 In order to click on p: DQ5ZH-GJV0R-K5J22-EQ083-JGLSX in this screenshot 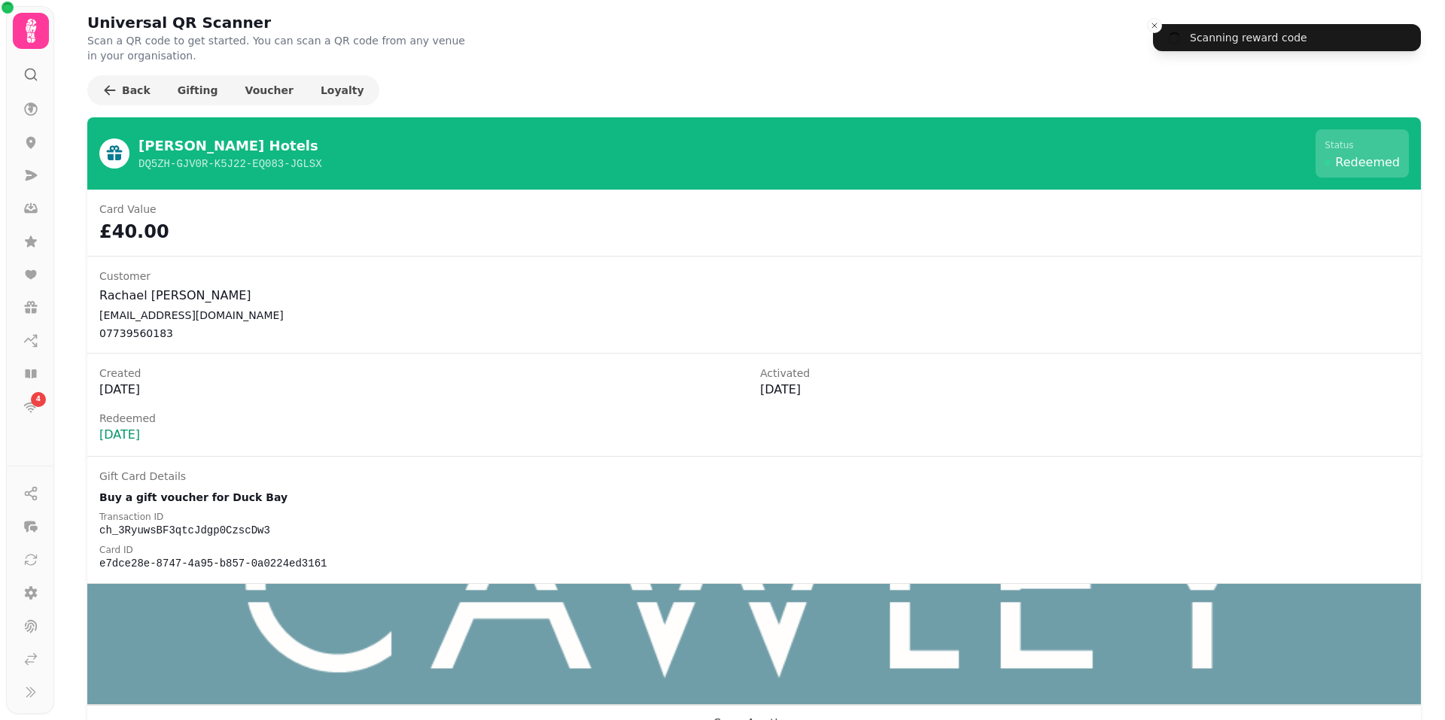, I will do `click(230, 164)`.